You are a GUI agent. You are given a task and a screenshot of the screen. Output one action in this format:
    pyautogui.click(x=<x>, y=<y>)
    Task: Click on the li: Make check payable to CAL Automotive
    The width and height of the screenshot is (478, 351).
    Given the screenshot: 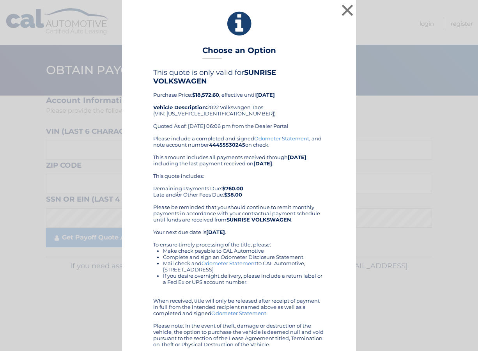 What is the action you would take?
    pyautogui.click(x=244, y=251)
    